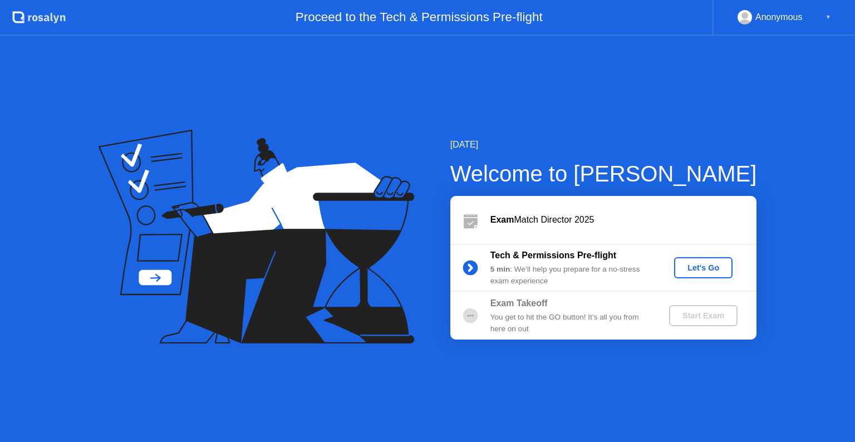 The height and width of the screenshot is (442, 855). Describe the element at coordinates (500, 269) in the screenshot. I see `b: 5 min` at that location.